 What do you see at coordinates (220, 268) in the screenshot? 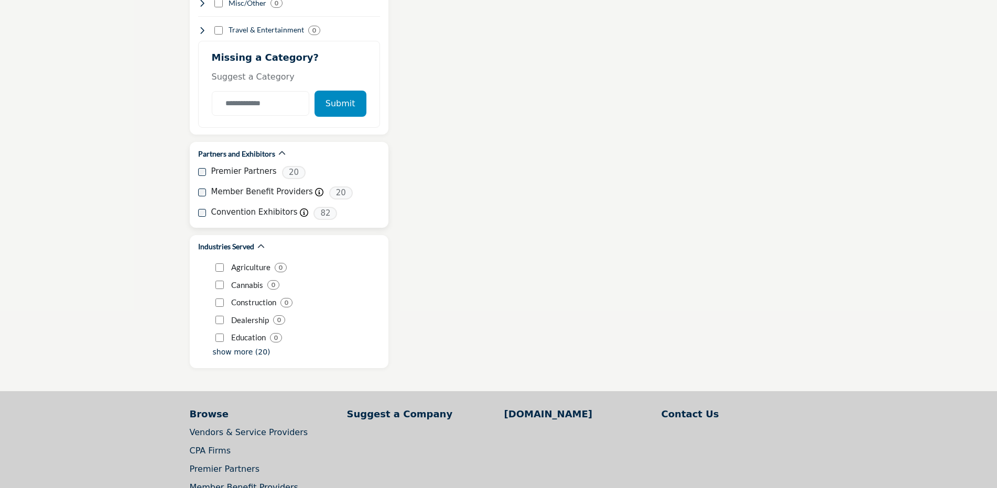
I see `input: Agriculture checkbox` at bounding box center [220, 268].